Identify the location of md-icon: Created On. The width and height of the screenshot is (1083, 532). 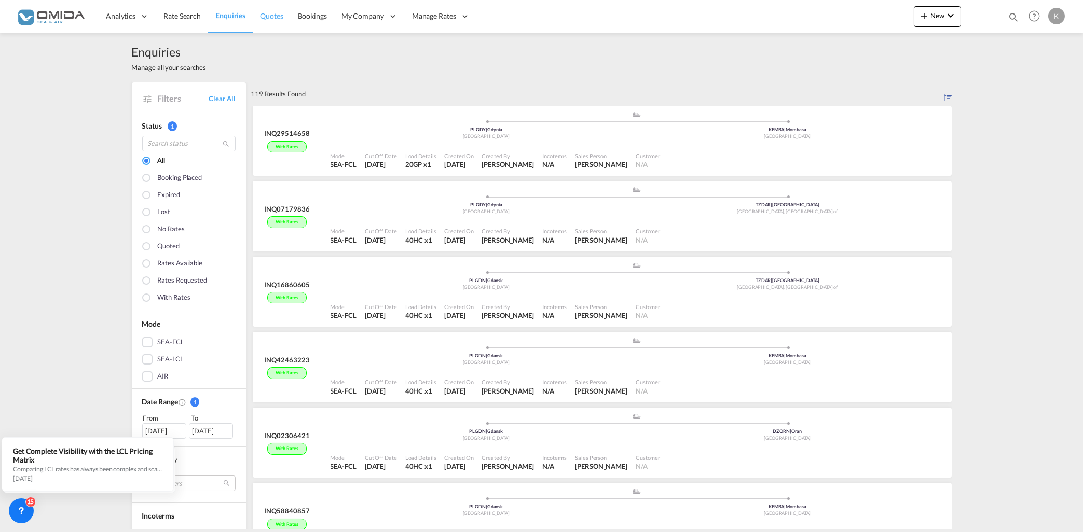
(182, 403).